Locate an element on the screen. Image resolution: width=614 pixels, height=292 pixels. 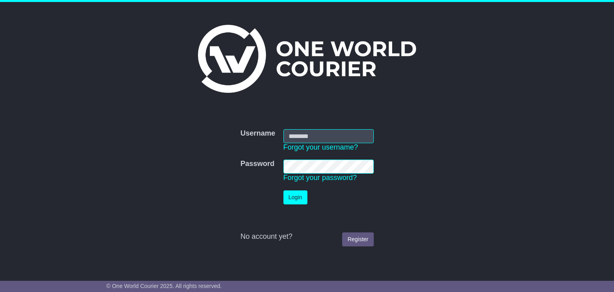
a: Forgot your username? is located at coordinates (321, 147).